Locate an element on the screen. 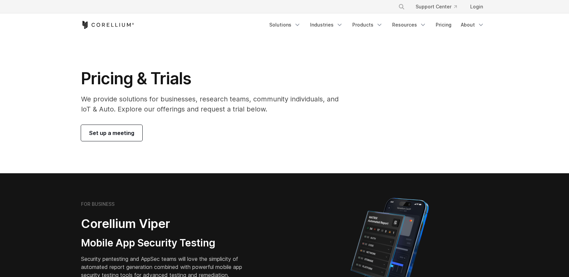 This screenshot has height=277, width=569. a: Solutions is located at coordinates (285, 25).